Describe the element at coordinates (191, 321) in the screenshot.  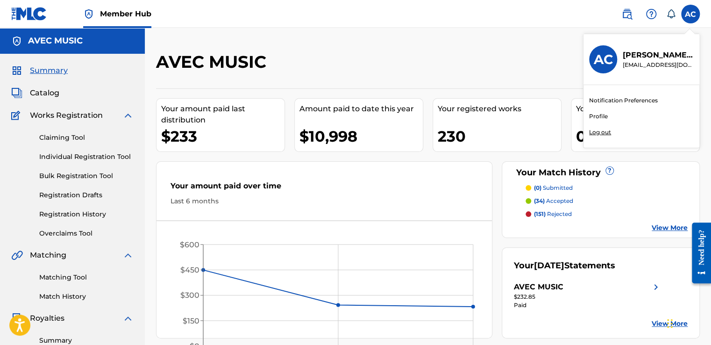
I see `tspan: $150` at that location.